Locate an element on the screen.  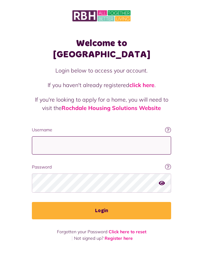
span: Not signed up? is located at coordinates (89, 238).